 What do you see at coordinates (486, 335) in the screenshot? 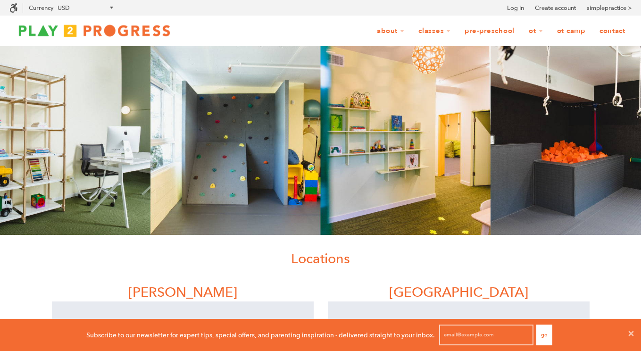
I see `input: email@example.com` at bounding box center [486, 335].